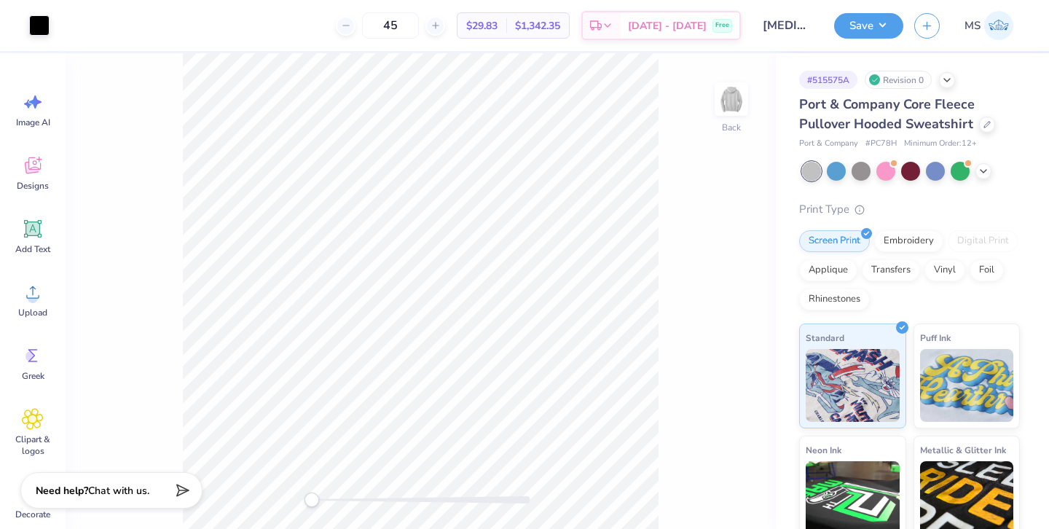  Describe the element at coordinates (945, 270) in the screenshot. I see `div: Vinyl` at that location.